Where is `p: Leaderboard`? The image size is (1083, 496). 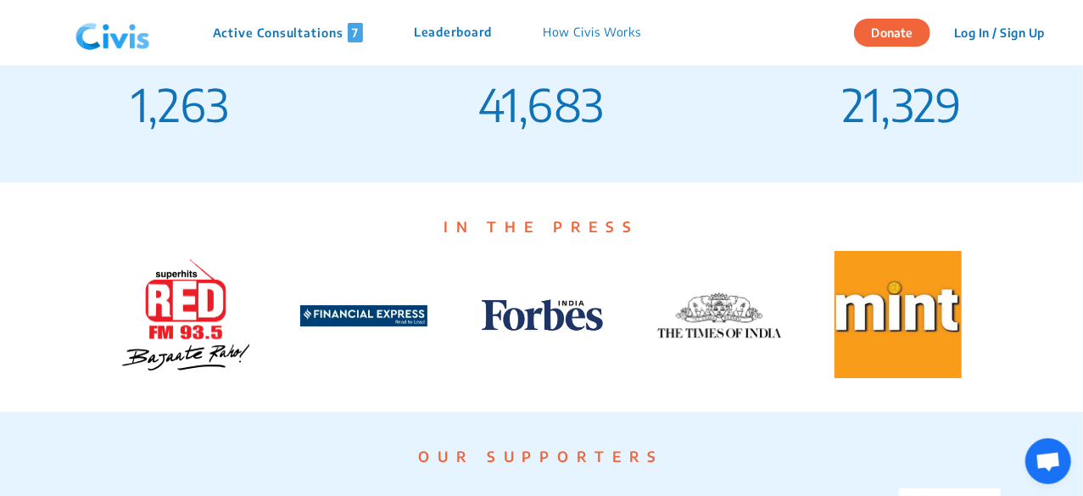
p: Leaderboard is located at coordinates (453, 32).